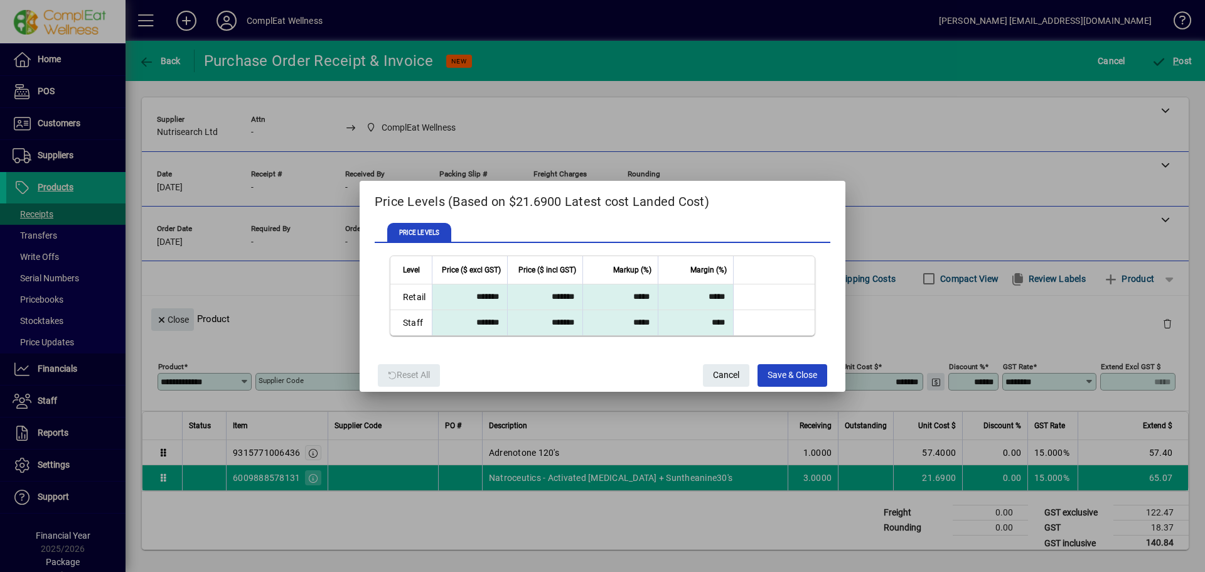 This screenshot has height=572, width=1205. Describe the element at coordinates (411, 297) in the screenshot. I see `td: Retail` at that location.